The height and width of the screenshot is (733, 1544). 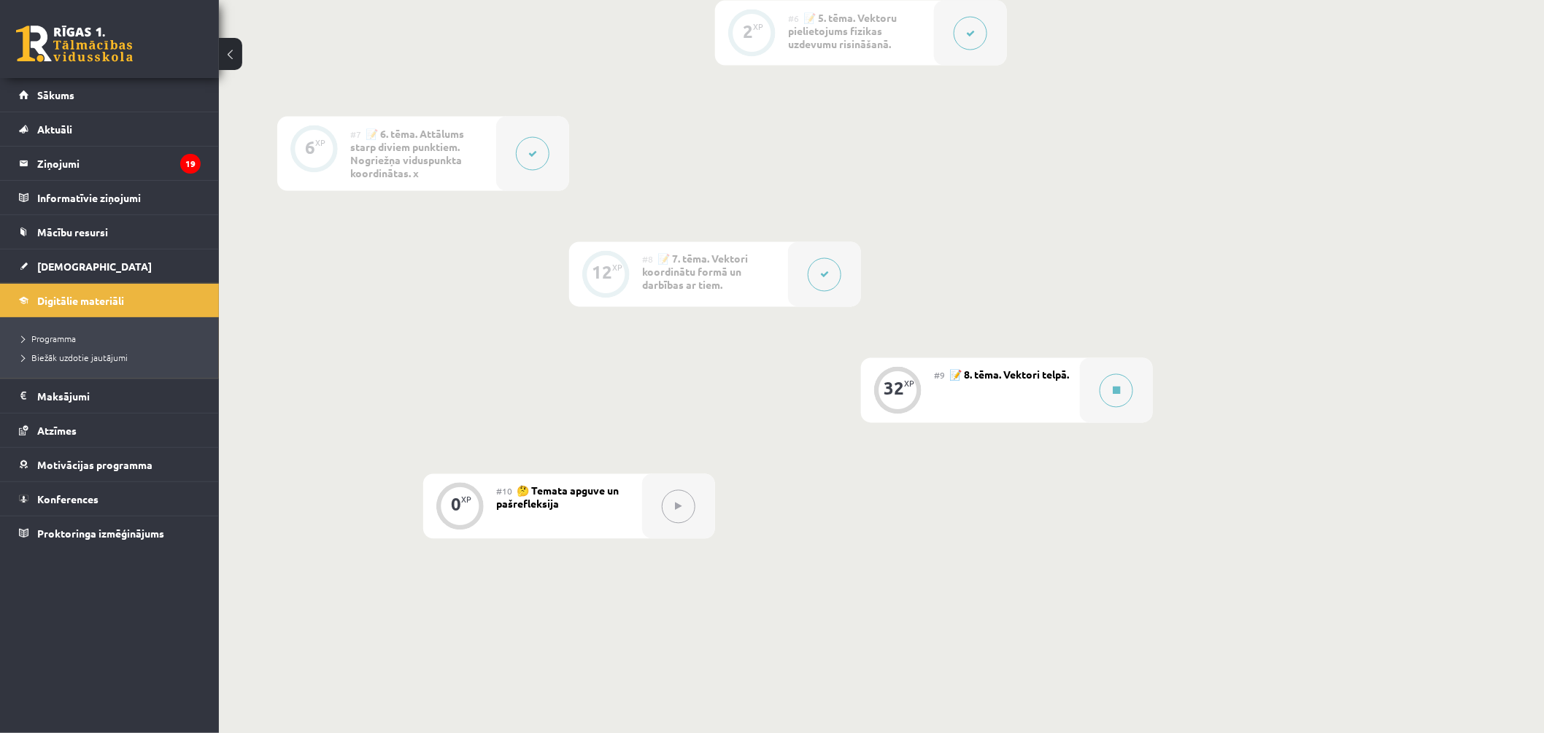 I want to click on a: Rīgas 1. Tālmācības vidusskola, so click(x=74, y=44).